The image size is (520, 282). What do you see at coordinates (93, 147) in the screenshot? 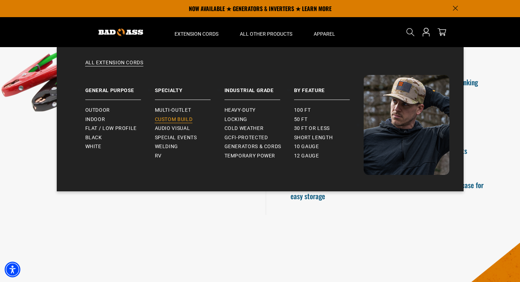
I see `span: White` at bounding box center [93, 147].